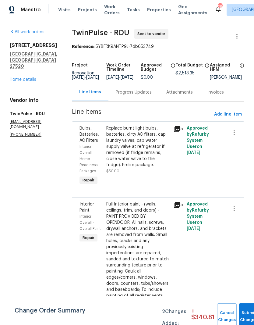  I want to click on span: Interior Overall - Home Readiness Packages, so click(88, 159).